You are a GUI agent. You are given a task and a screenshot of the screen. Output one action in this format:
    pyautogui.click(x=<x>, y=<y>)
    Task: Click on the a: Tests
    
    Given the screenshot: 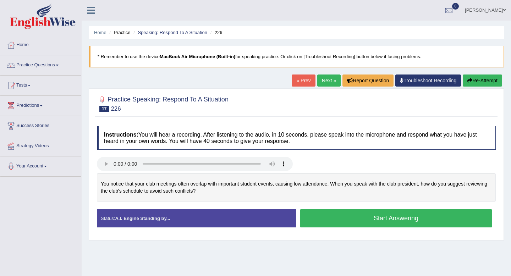 What is the action you would take?
    pyautogui.click(x=41, y=85)
    